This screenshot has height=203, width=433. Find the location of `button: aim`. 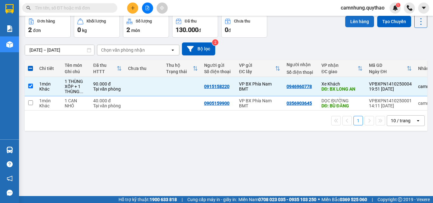

button: aim is located at coordinates (162, 8).